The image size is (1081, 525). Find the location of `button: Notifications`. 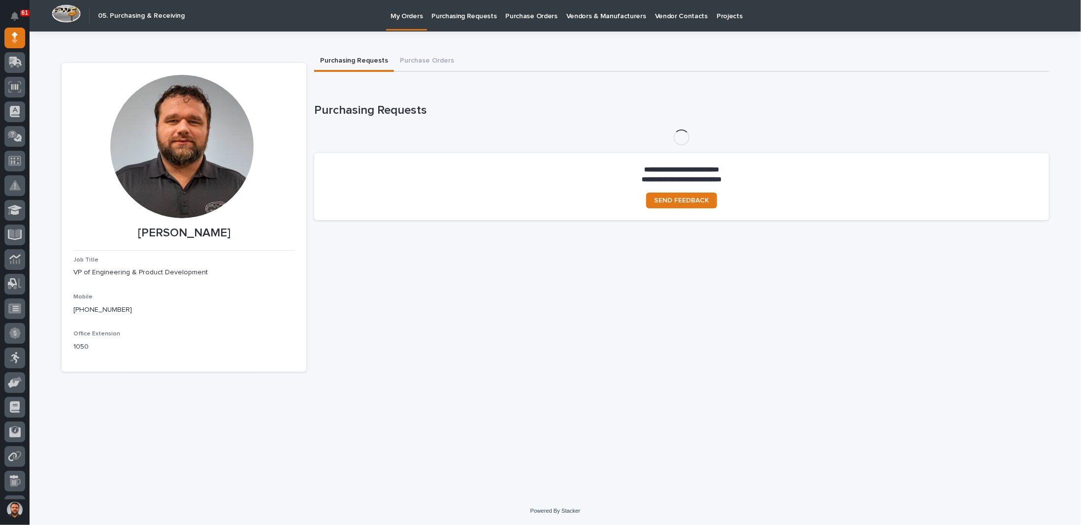

button: Notifications is located at coordinates (15, 16).